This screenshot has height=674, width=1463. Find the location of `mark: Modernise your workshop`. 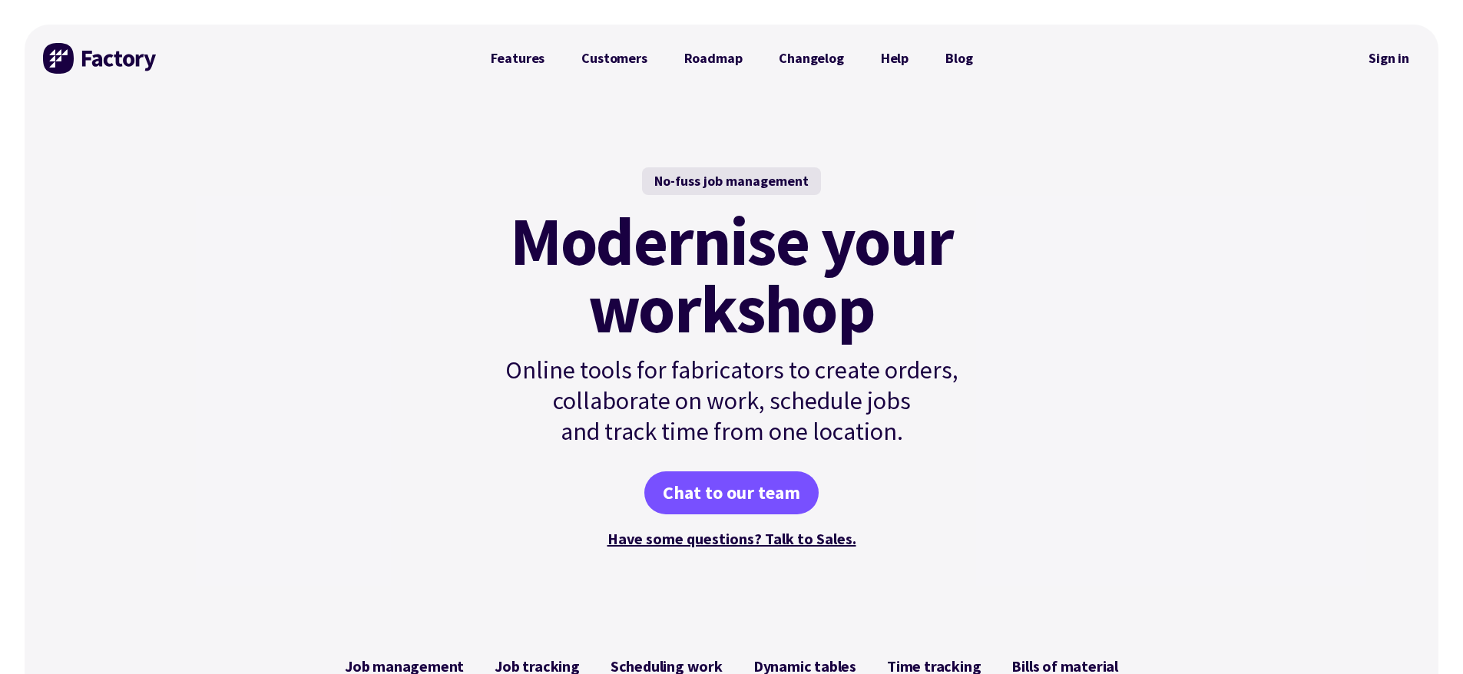

mark: Modernise your workshop is located at coordinates (731, 275).